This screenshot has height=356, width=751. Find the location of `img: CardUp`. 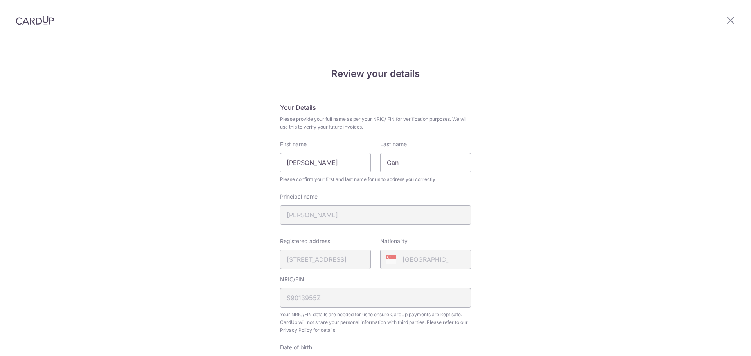

img: CardUp is located at coordinates (35, 20).